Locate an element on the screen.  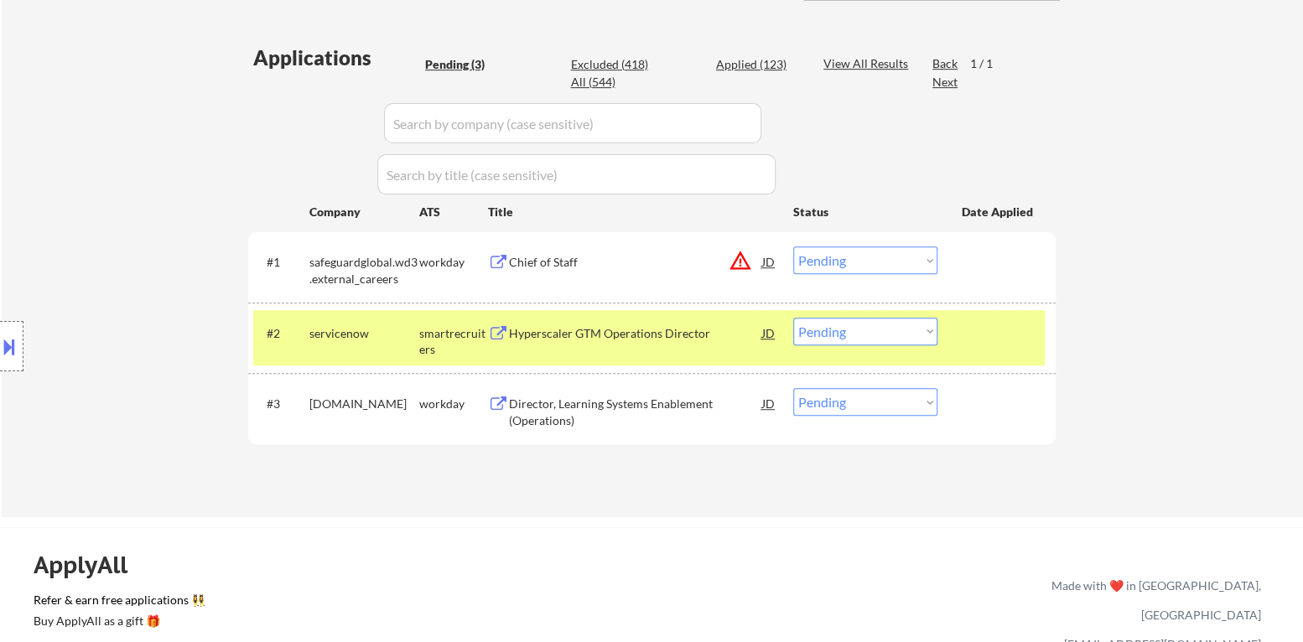
a: Buy ApplyAll as a gift 🎁 is located at coordinates (117, 622).